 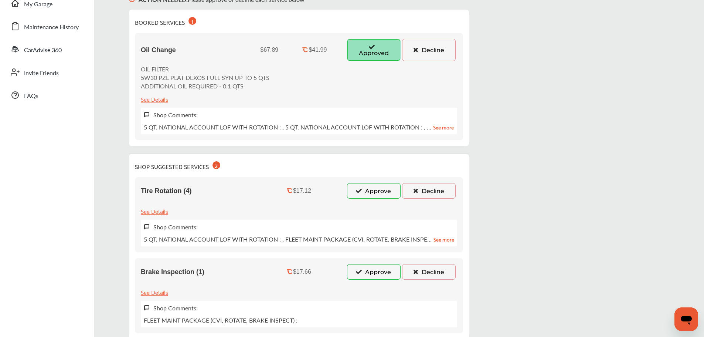 I want to click on a: CarAdvise 360, so click(x=47, y=49).